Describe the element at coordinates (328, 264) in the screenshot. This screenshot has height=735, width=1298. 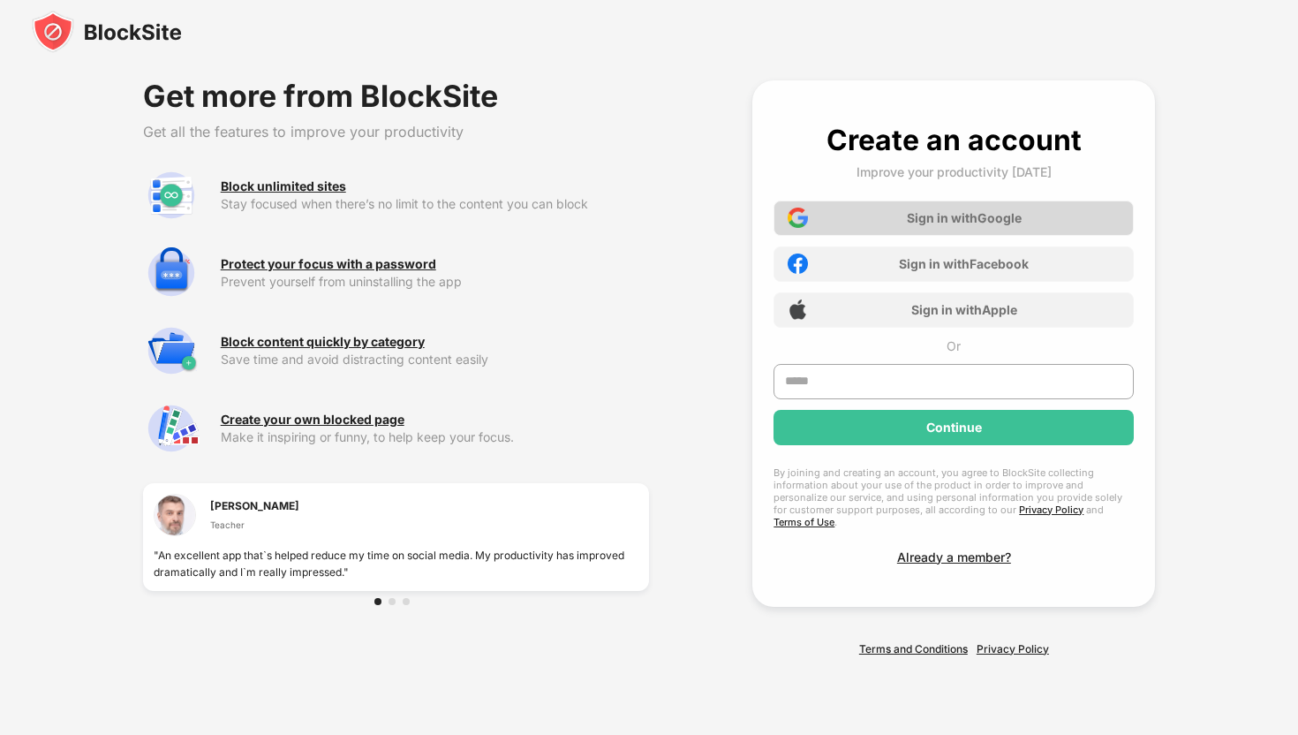
I see `div: Protect your focus with a password` at that location.